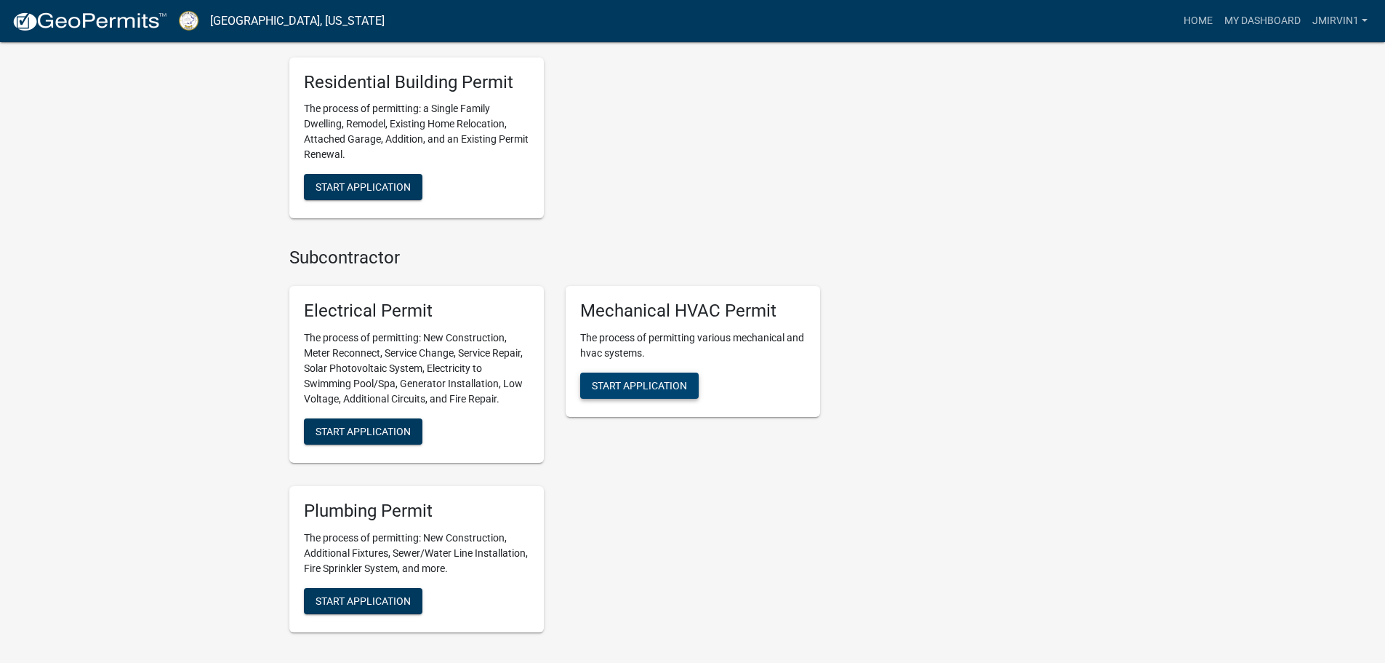 This screenshot has height=663, width=1385. I want to click on a: My Dashboard, so click(1263, 21).